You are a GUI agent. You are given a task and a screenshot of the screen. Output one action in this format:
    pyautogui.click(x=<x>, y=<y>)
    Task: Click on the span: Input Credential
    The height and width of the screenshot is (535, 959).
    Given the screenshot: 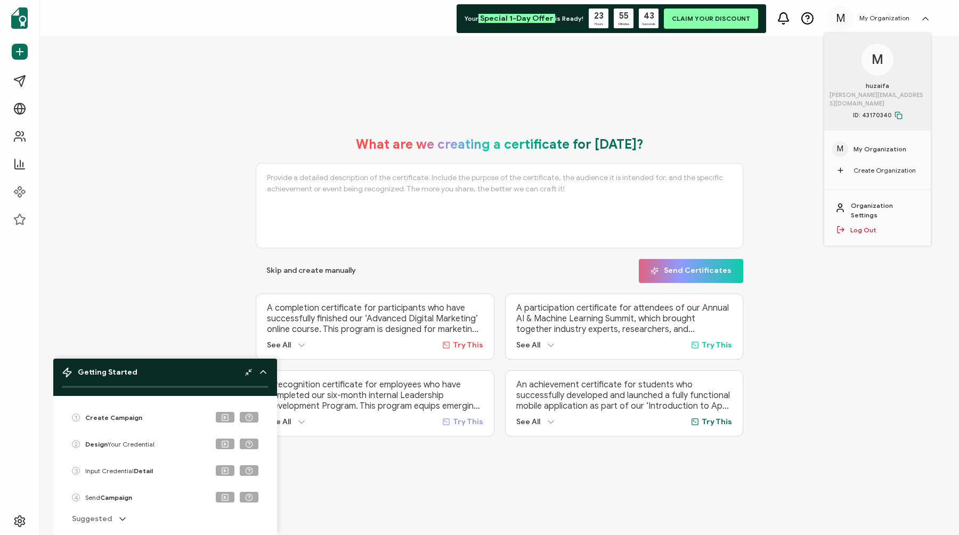 What is the action you would take?
    pyautogui.click(x=119, y=471)
    